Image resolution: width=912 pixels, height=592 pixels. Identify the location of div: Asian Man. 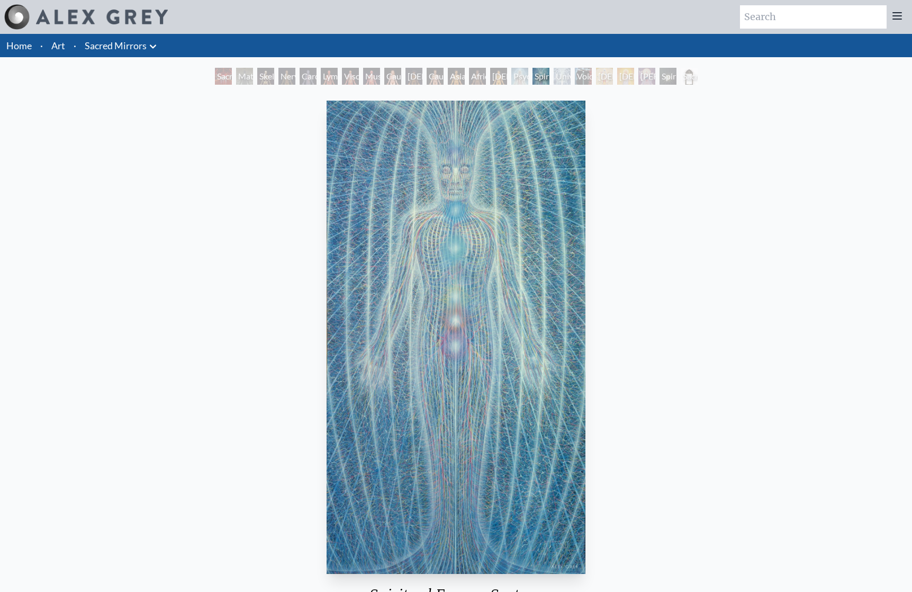
(456, 76).